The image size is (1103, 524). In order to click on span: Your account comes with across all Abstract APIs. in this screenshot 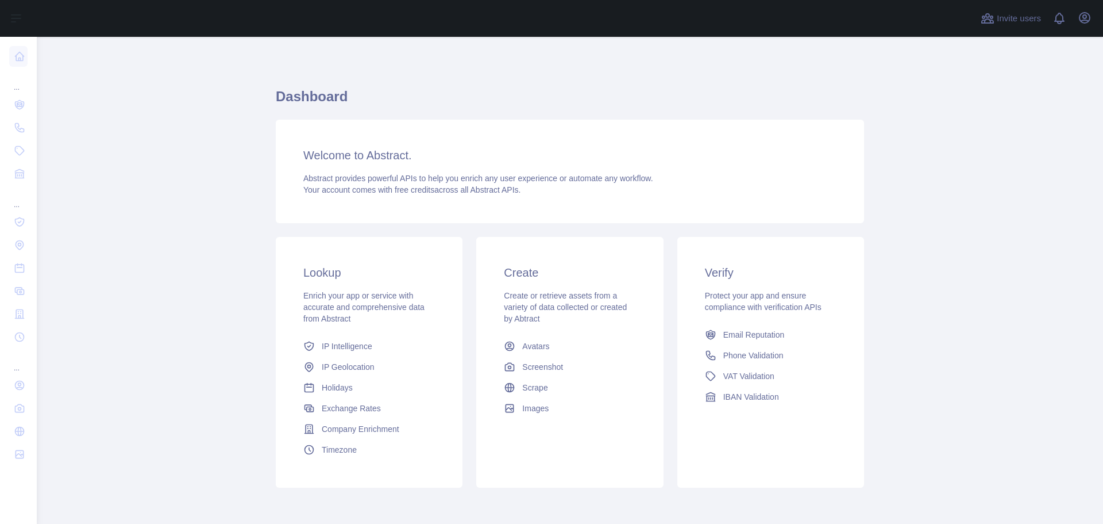, I will do `click(412, 190)`.